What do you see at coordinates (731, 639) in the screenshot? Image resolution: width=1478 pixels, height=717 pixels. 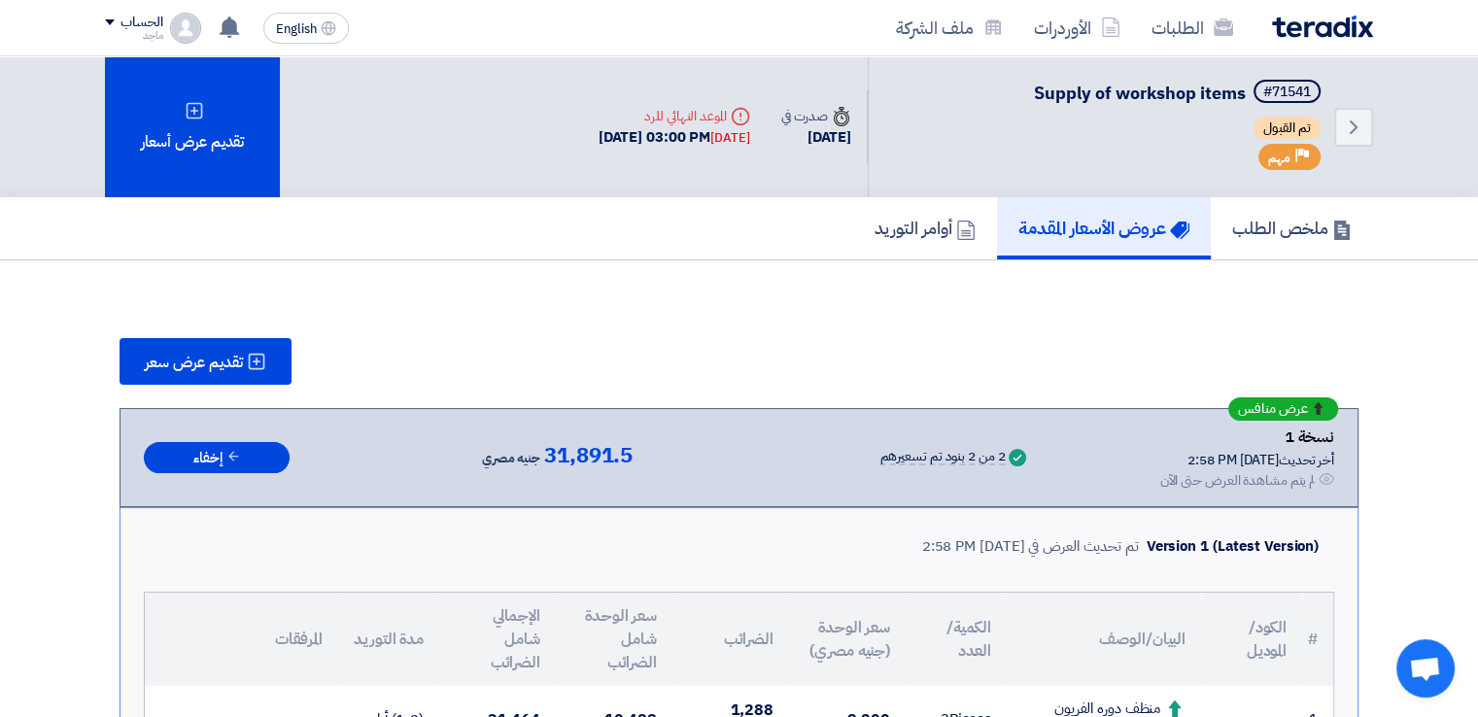 I see `th: الضرائب` at bounding box center [731, 639].